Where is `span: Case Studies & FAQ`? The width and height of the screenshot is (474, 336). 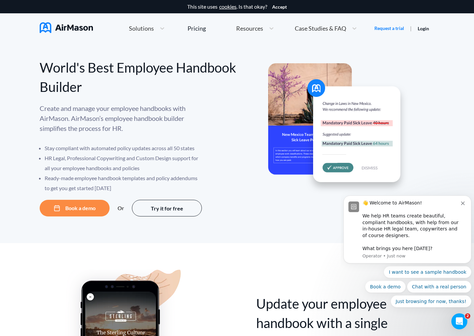 span: Case Studies & FAQ is located at coordinates (321, 28).